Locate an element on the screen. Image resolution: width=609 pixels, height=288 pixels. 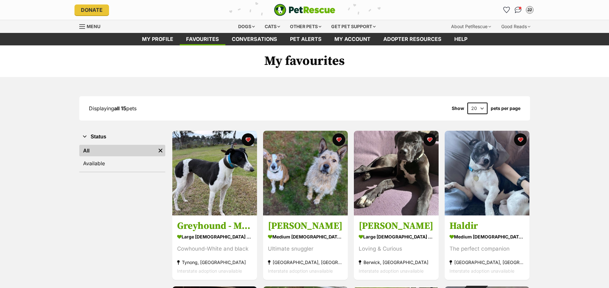
span: Displaying pets is located at coordinates (113, 108).